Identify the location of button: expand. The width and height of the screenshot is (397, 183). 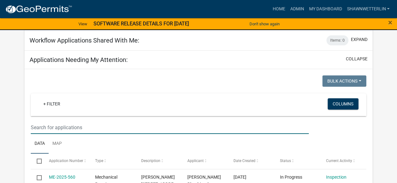
(359, 39).